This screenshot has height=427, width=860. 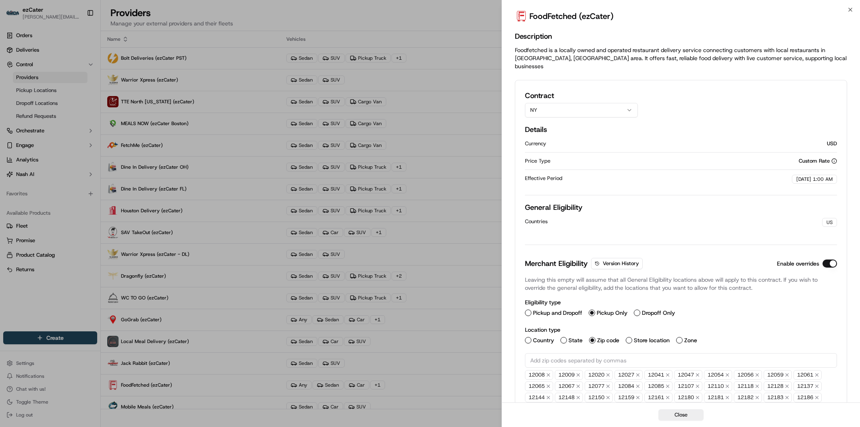 I want to click on label: Store location, so click(x=652, y=340).